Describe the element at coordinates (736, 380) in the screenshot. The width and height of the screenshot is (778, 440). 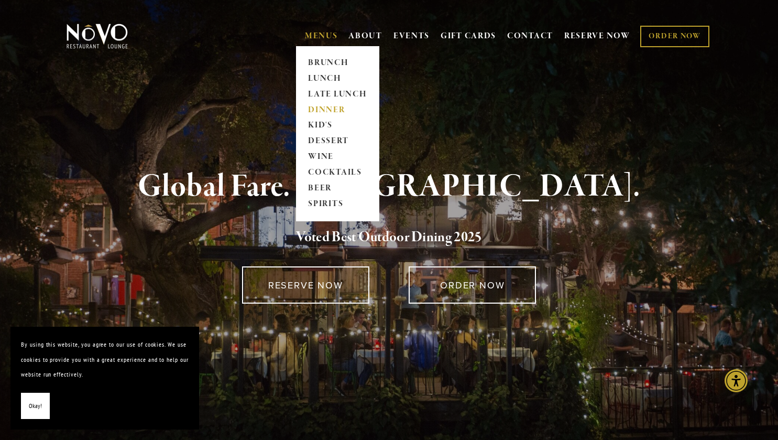
I see `div: Accessibility Menu` at that location.